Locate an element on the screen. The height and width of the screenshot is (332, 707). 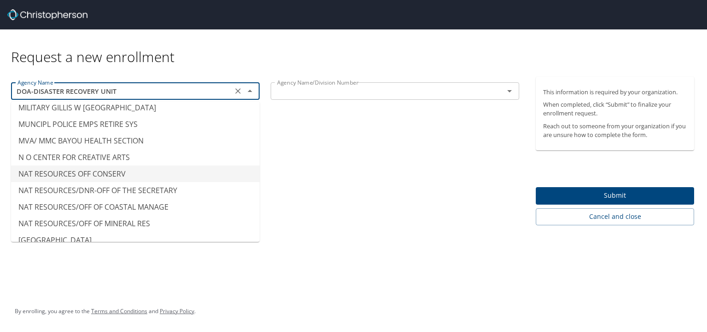
div: By enrolling, you agree to the and . is located at coordinates (105, 312).